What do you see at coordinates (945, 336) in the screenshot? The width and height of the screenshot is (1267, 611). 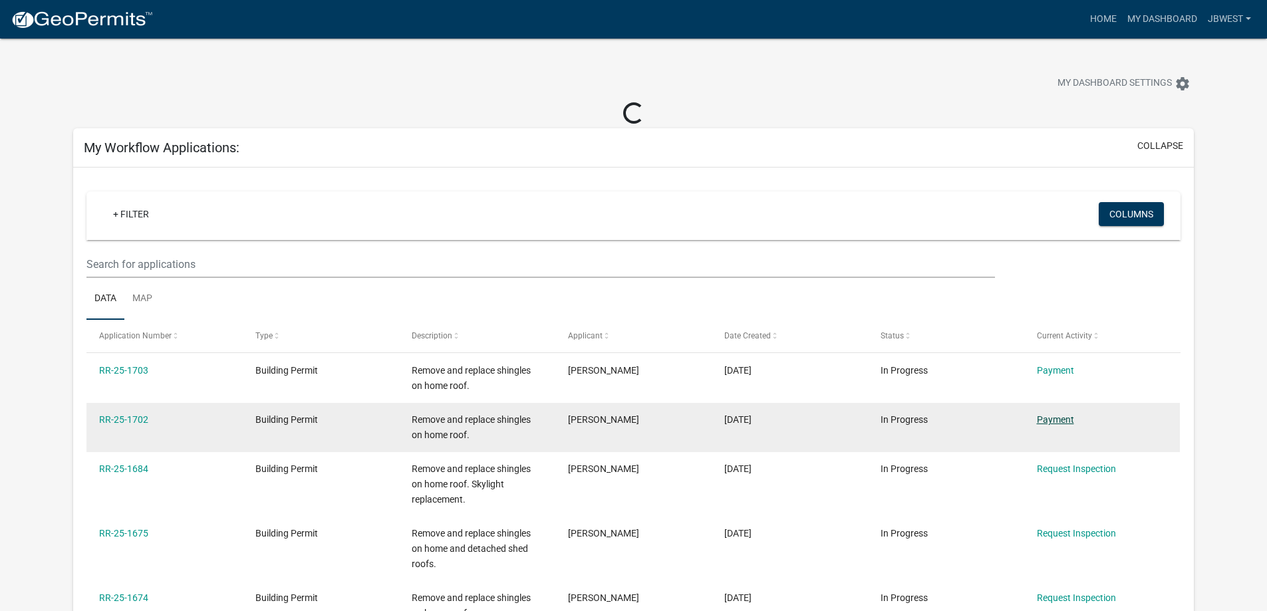 I see `datatable-header-cell: Status` at bounding box center [945, 336].